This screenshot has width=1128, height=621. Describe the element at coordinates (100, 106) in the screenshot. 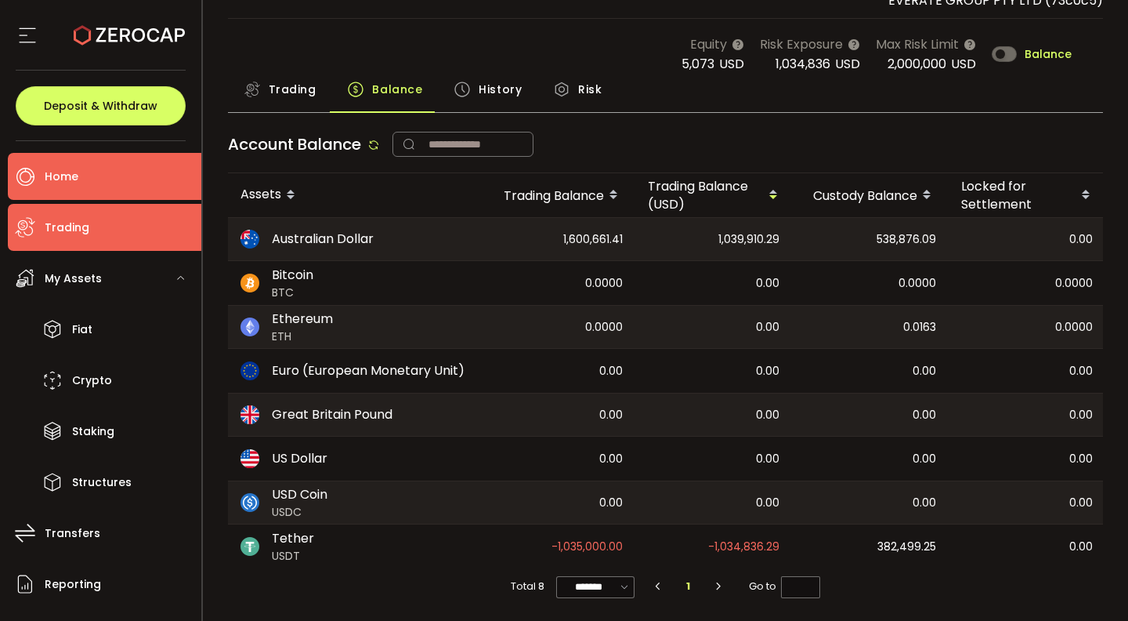

I see `button: Deposit & Withdraw` at that location.